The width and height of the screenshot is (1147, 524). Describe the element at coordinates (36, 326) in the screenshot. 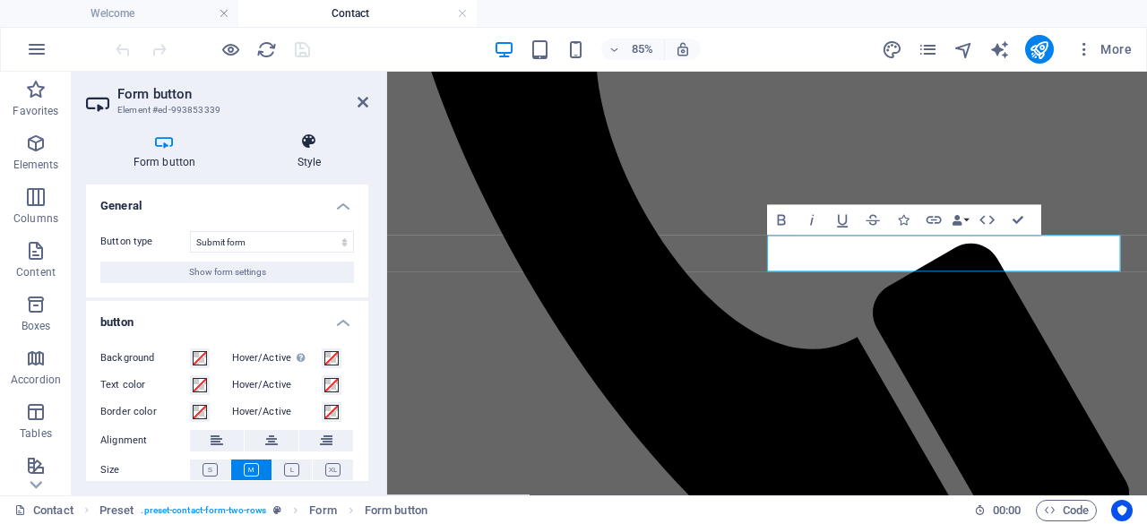

I see `p: Boxes` at that location.